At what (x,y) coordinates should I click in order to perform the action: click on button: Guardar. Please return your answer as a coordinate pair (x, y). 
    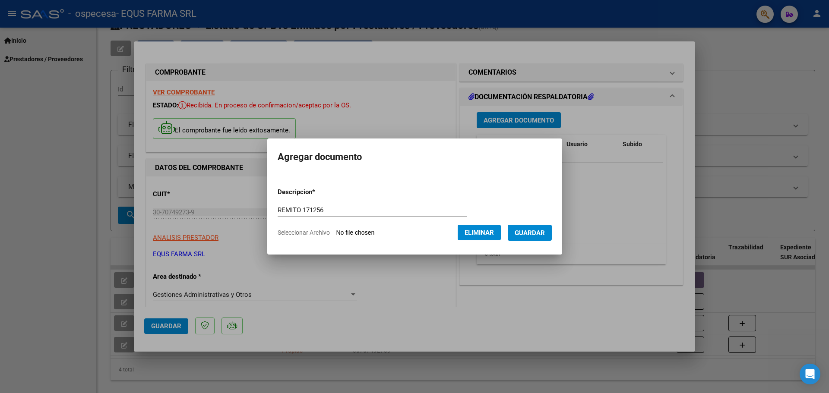
    Looking at the image, I should click on (530, 233).